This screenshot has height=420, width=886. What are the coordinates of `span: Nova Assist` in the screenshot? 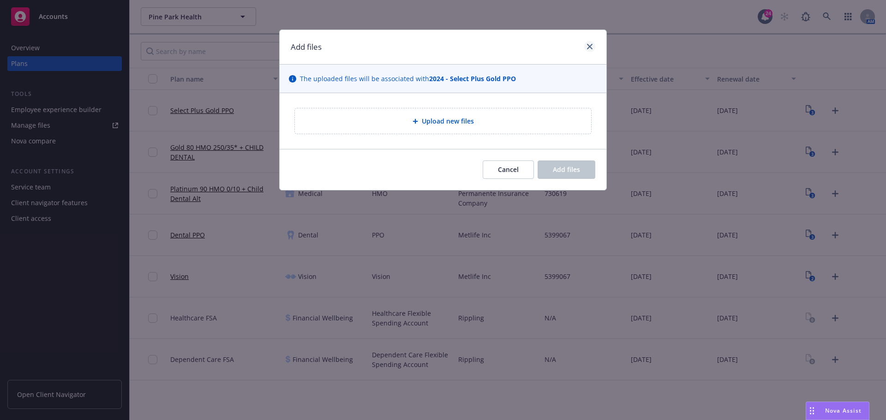 It's located at (843, 411).